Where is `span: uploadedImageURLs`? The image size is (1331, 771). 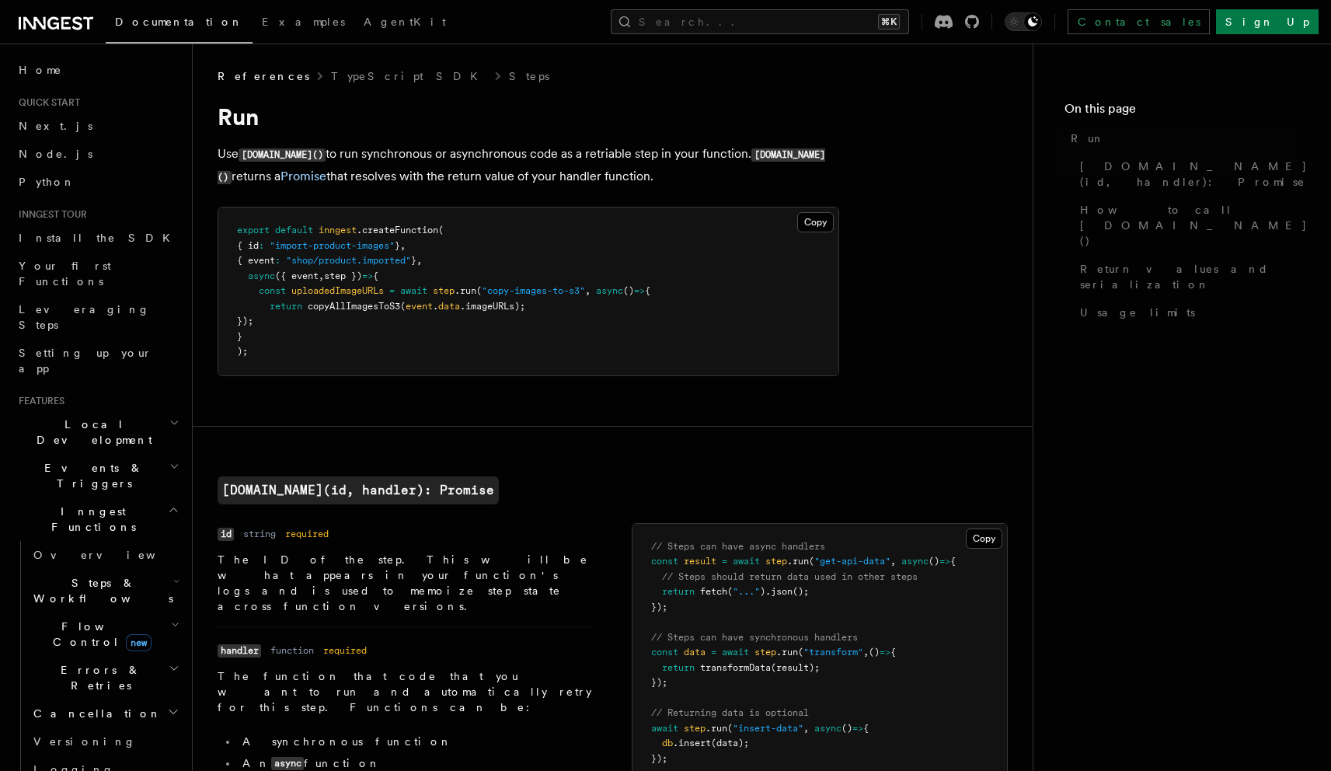
span: uploadedImageURLs is located at coordinates (337, 291).